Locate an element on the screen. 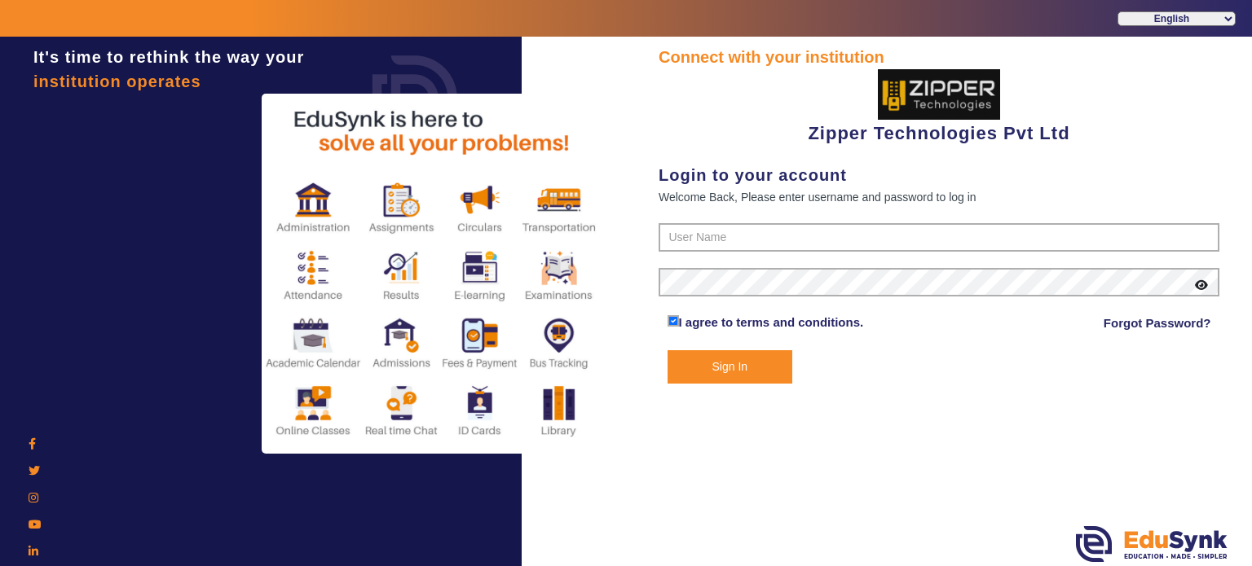 Image resolution: width=1252 pixels, height=566 pixels. div: Login to your account is located at coordinates (939, 175).